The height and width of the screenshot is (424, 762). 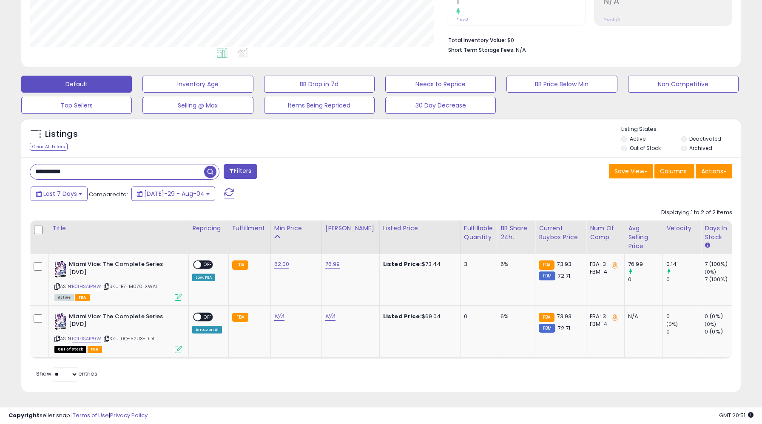 I want to click on button: Needs to Reprice, so click(x=441, y=84).